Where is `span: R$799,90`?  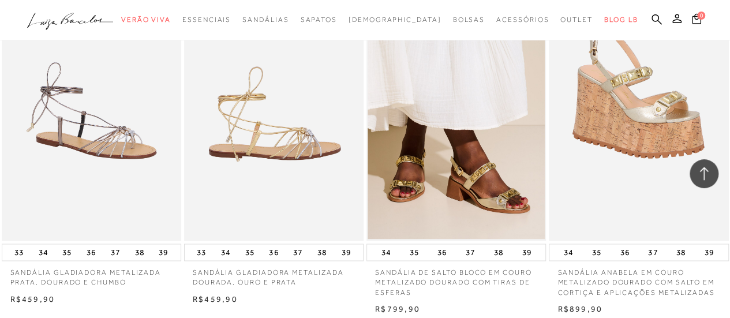
span: R$799,90 is located at coordinates (398, 308).